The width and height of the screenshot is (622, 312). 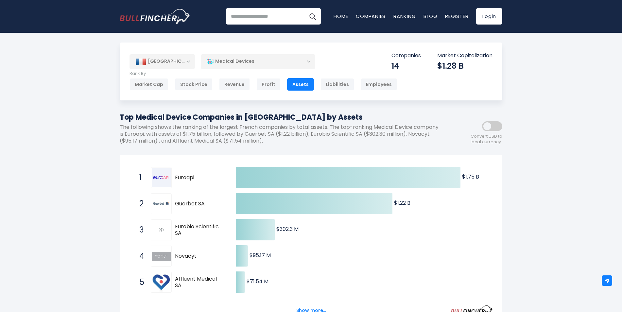 What do you see at coordinates (199, 256) in the screenshot?
I see `span: Novacyt` at bounding box center [199, 256].